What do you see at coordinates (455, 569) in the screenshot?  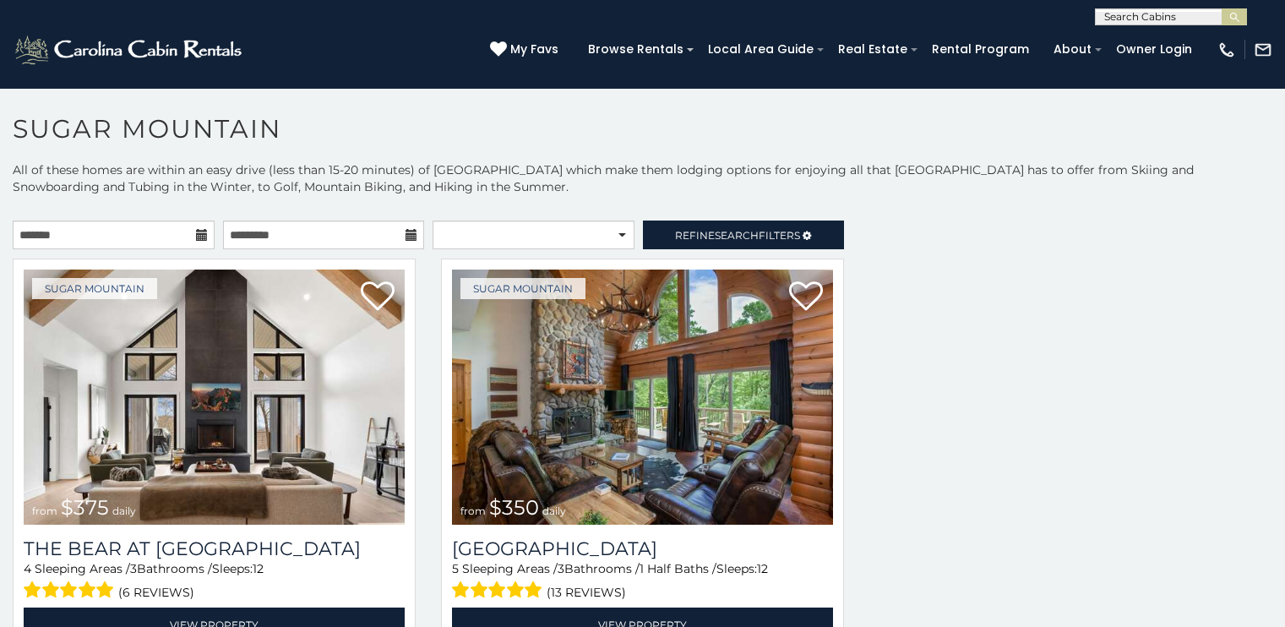 I see `span: 5` at bounding box center [455, 569].